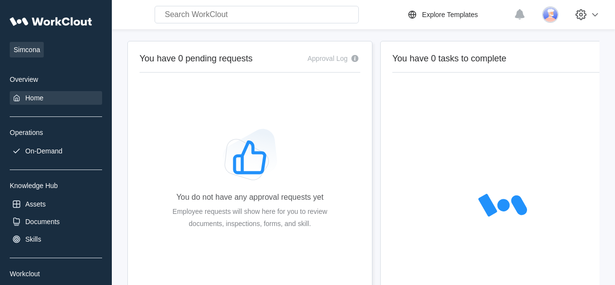 The image size is (615, 285). What do you see at coordinates (56, 204) in the screenshot?
I see `a: Assets` at bounding box center [56, 204].